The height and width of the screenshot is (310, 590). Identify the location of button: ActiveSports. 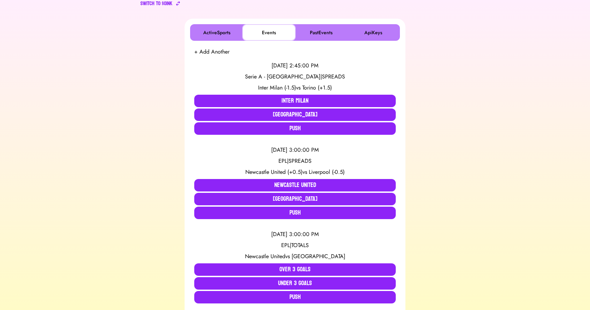
(217, 32).